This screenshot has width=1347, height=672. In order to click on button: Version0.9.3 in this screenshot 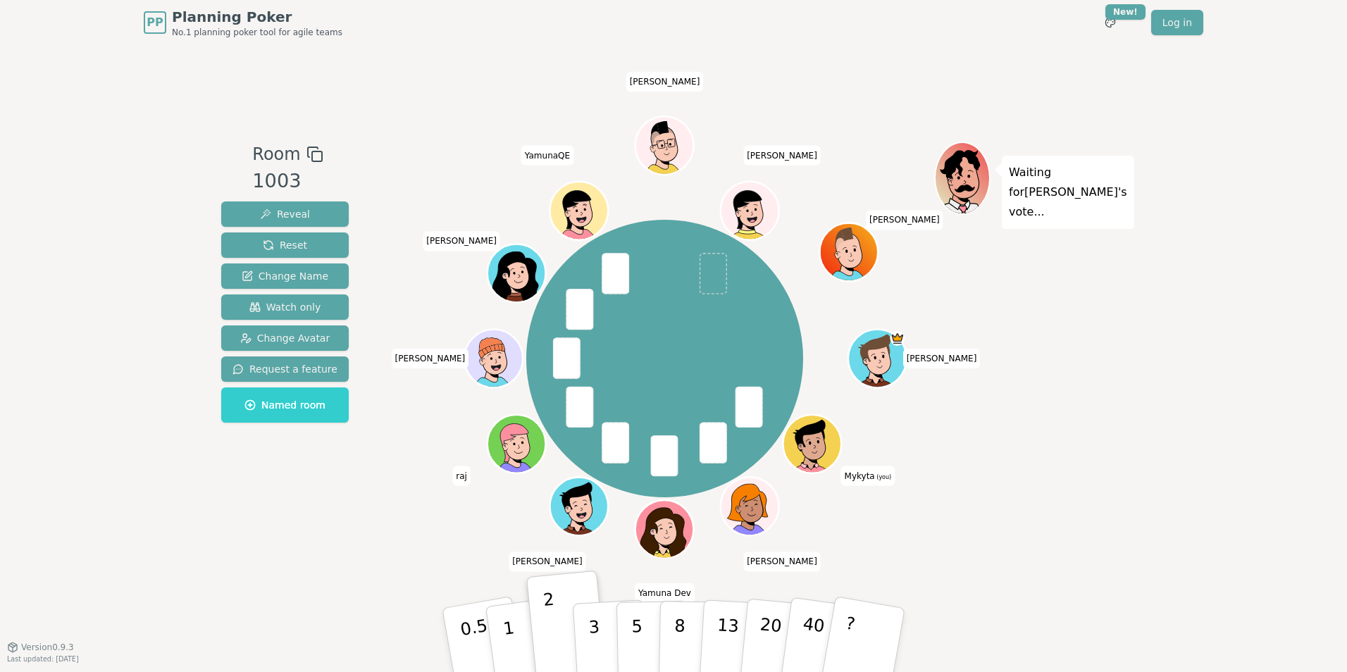, I will do `click(40, 647)`.